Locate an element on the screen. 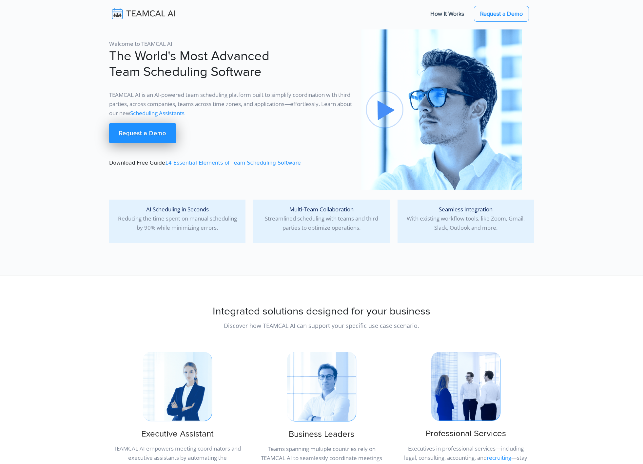 The image size is (643, 464). p: Streamlined scheduling with teams and third parties to optimize operations. is located at coordinates (321, 219).